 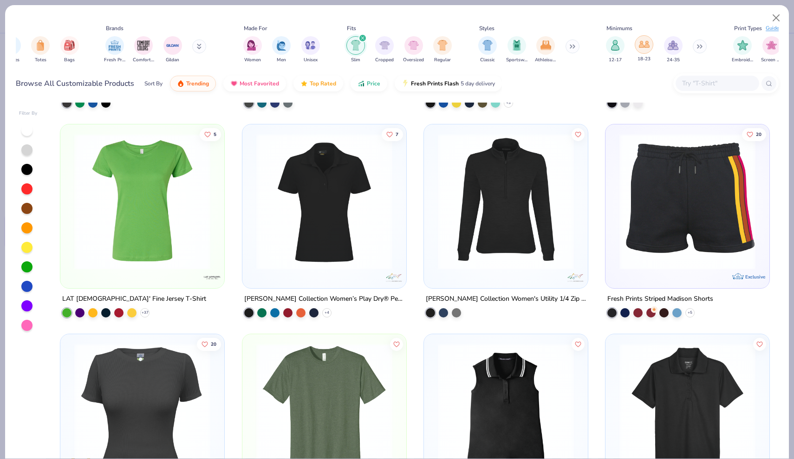 What do you see at coordinates (772, 28) in the screenshot?
I see `div: Guide` at bounding box center [772, 28].